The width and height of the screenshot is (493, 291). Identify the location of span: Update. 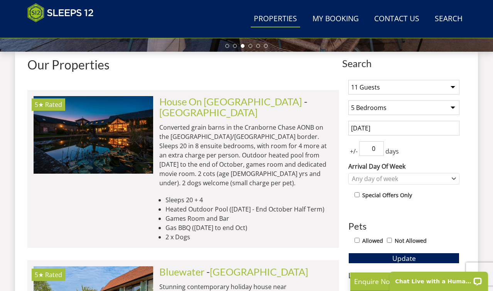
(404, 258).